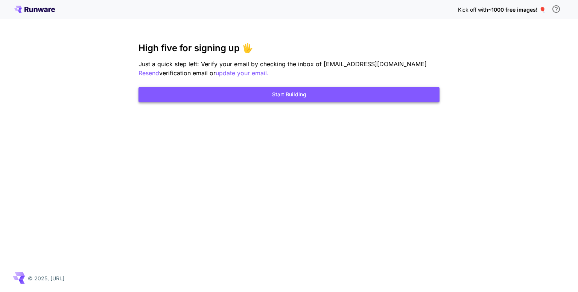 The width and height of the screenshot is (578, 292). Describe the element at coordinates (242, 73) in the screenshot. I see `p: update your email.` at that location.